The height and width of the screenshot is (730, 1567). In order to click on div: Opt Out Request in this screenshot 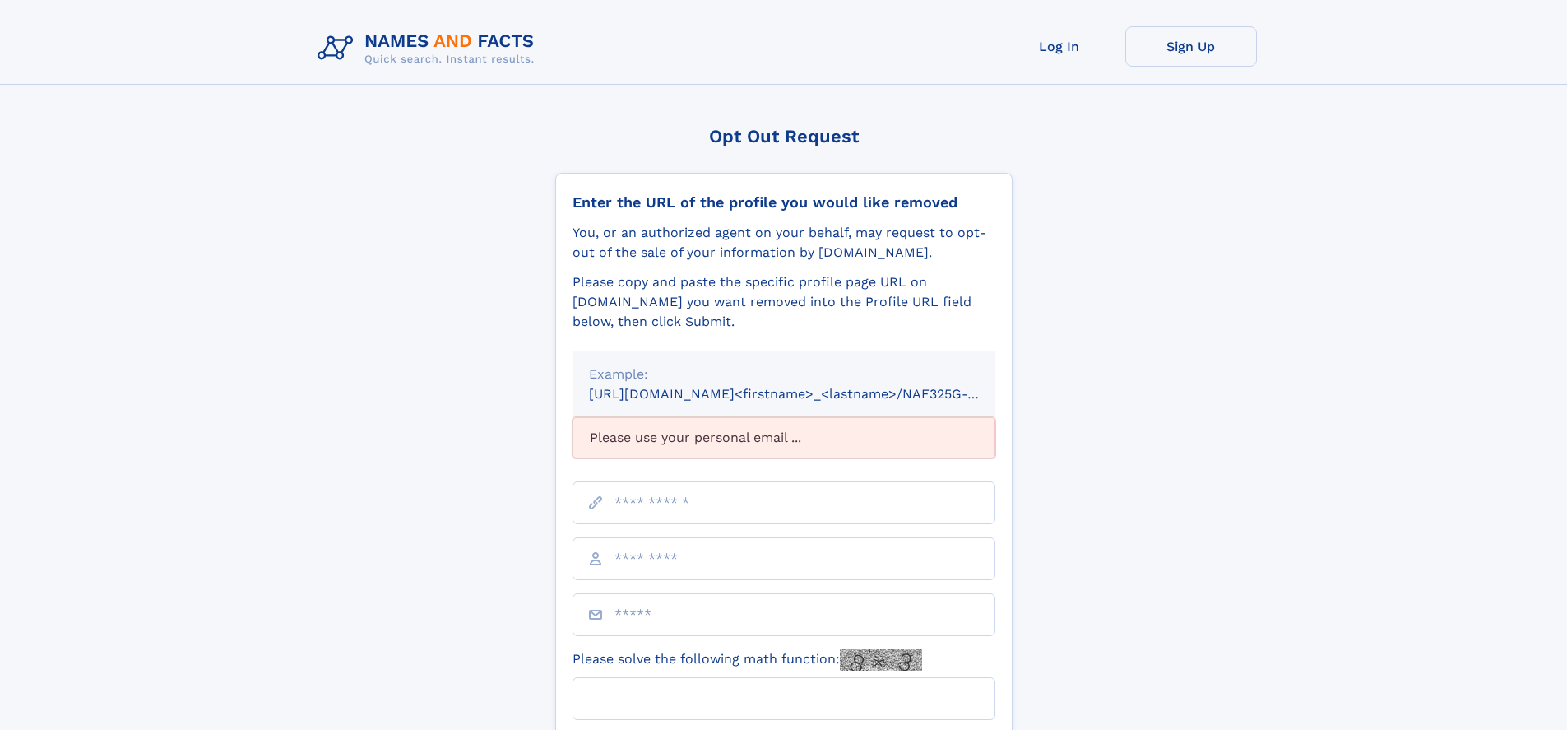, I will do `click(784, 136)`.